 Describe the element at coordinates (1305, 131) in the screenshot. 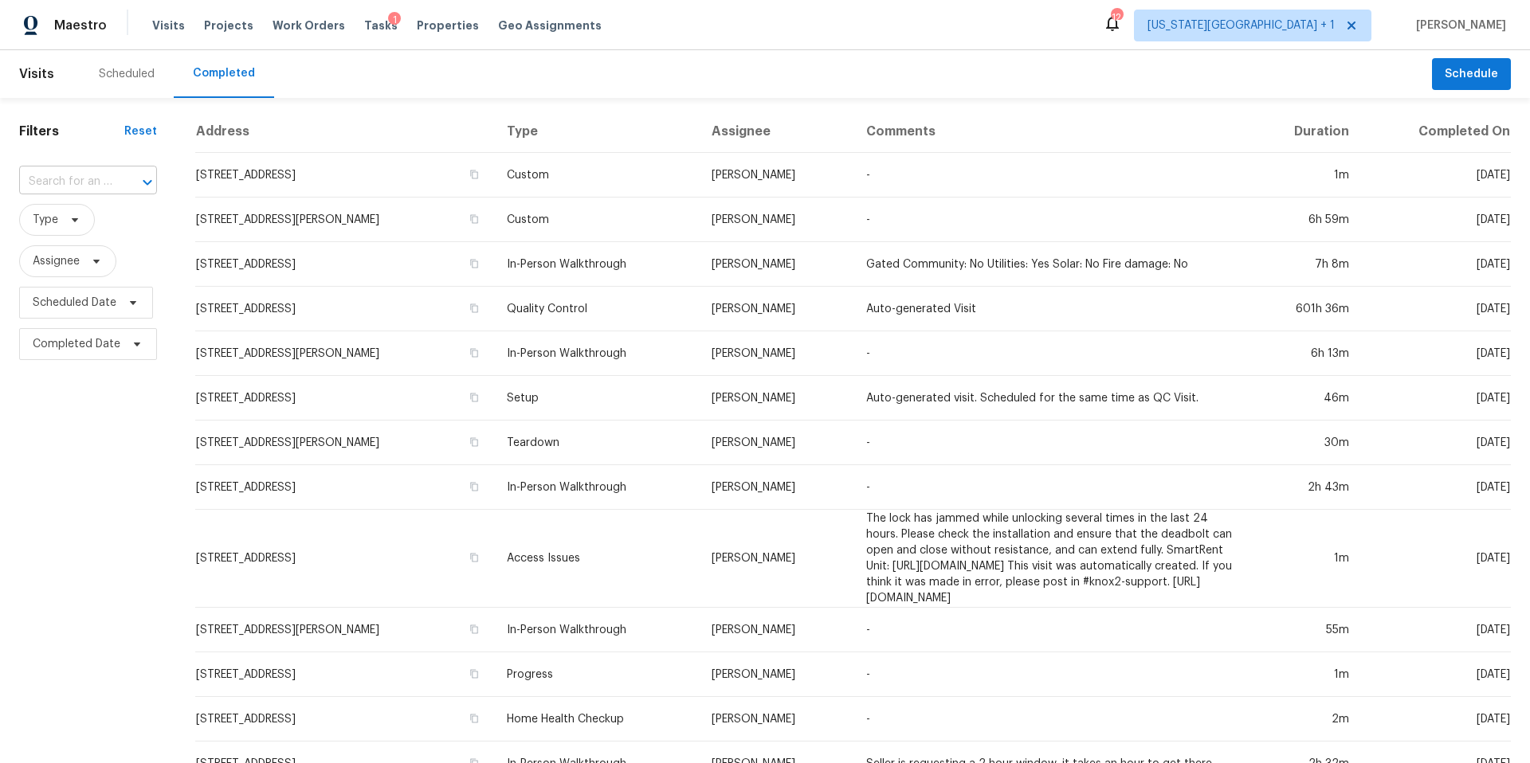

I see `th: Duration` at that location.